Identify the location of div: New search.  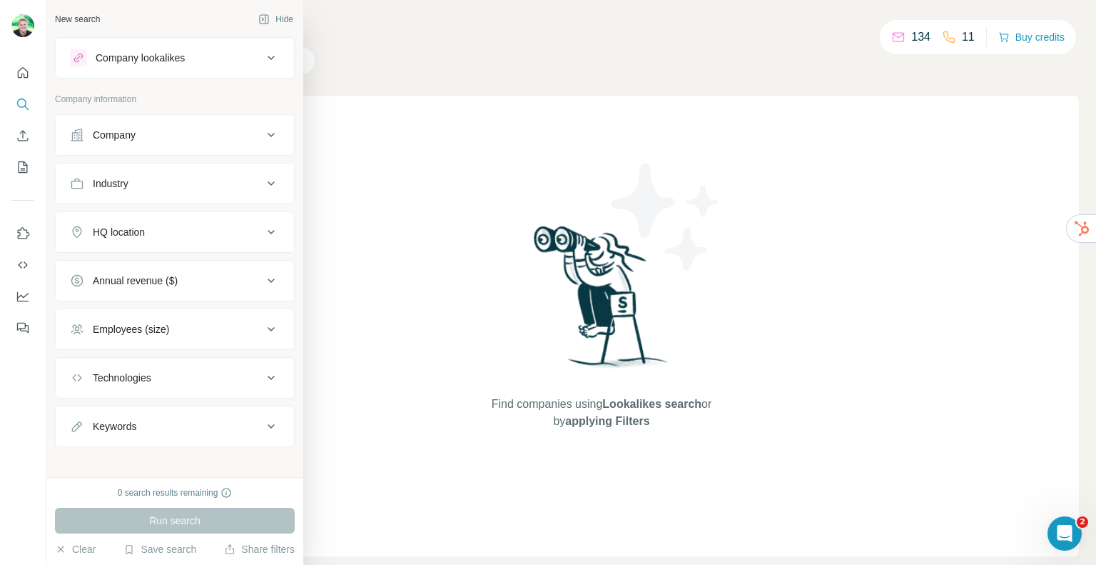
(77, 19).